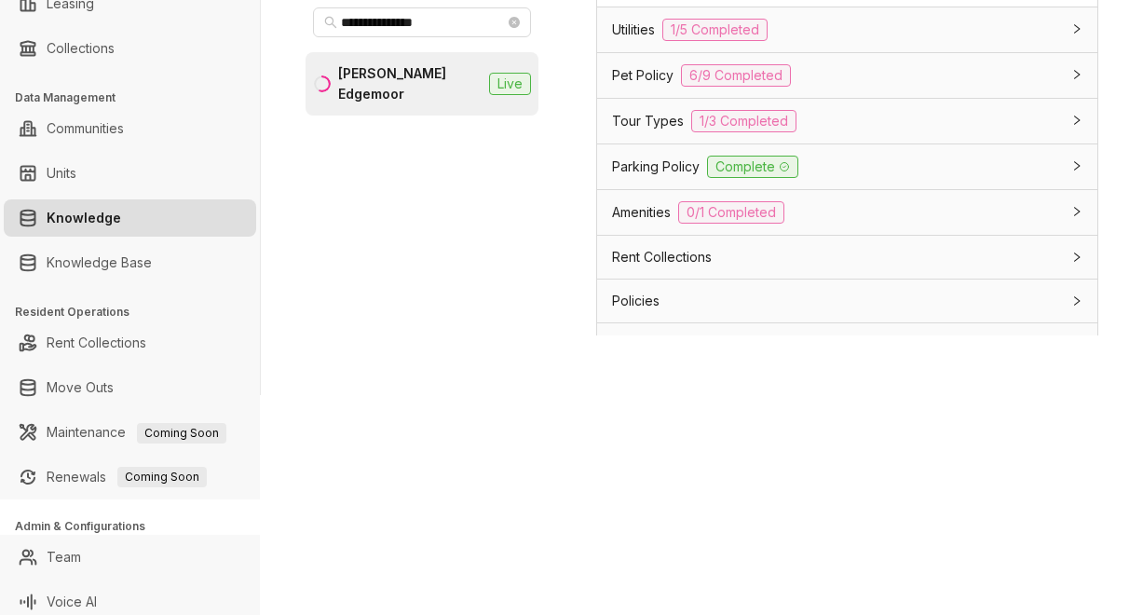 This screenshot has height=615, width=1143. What do you see at coordinates (129, 173) in the screenshot?
I see `li: Units` at bounding box center [129, 173].